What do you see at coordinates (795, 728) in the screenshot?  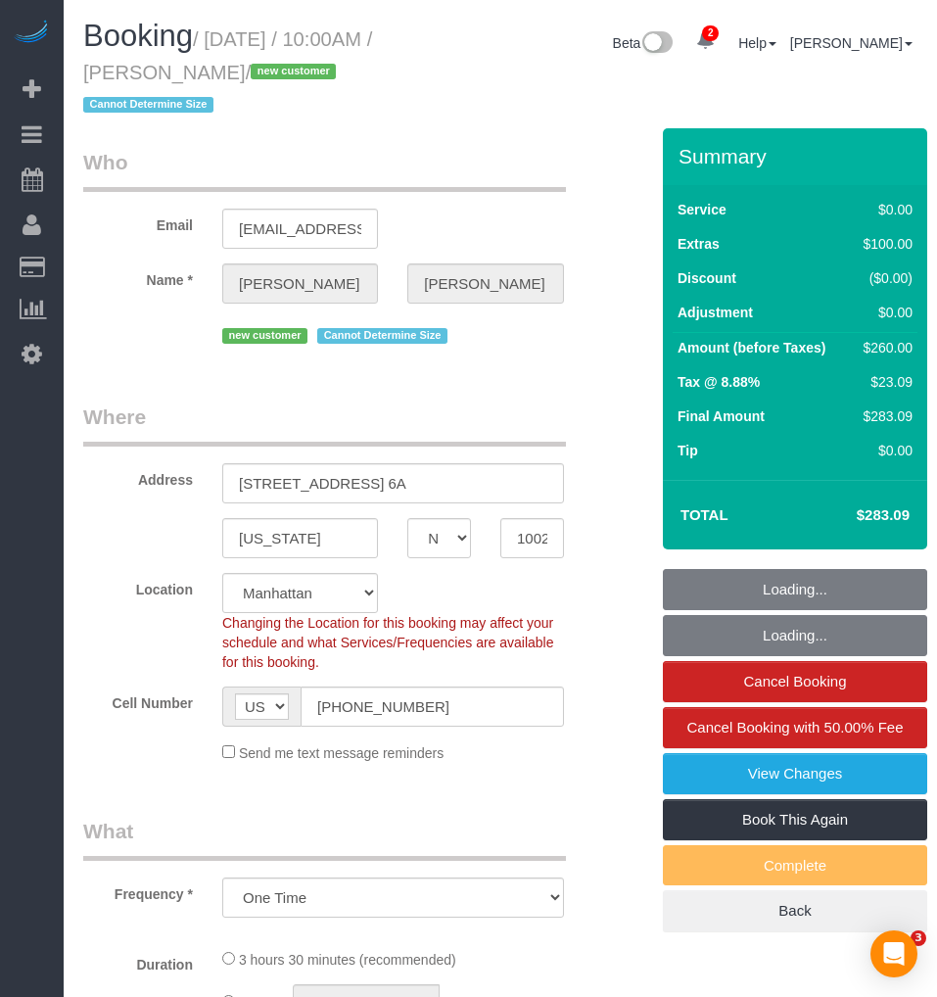 I see `a: Cancel Booking with 50.00% Fee` at bounding box center [795, 728].